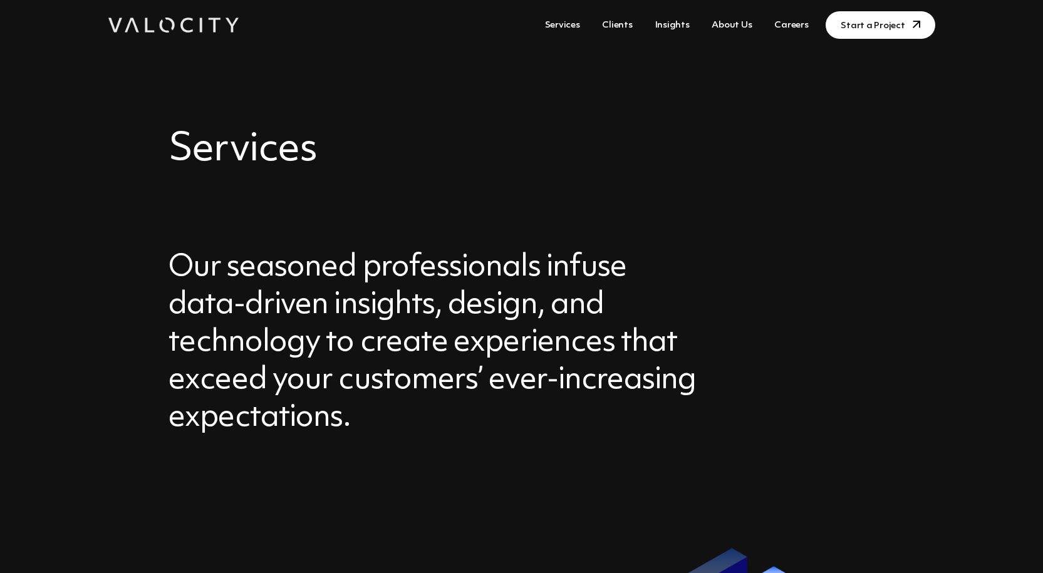 The image size is (1043, 573). I want to click on a: Services, so click(563, 25).